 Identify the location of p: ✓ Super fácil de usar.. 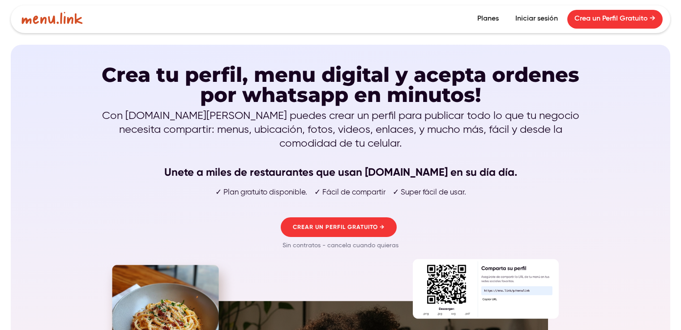
(429, 193).